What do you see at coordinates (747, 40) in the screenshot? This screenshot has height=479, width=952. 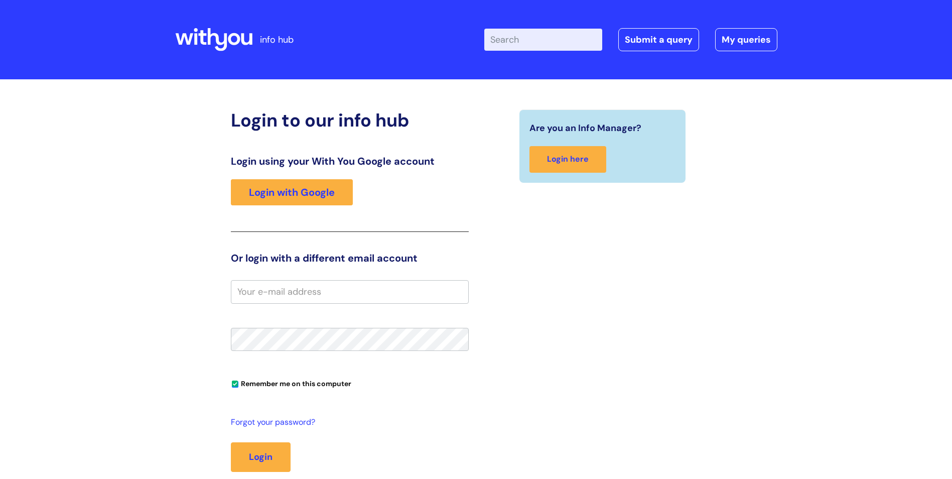 I see `a: My queries` at bounding box center [747, 40].